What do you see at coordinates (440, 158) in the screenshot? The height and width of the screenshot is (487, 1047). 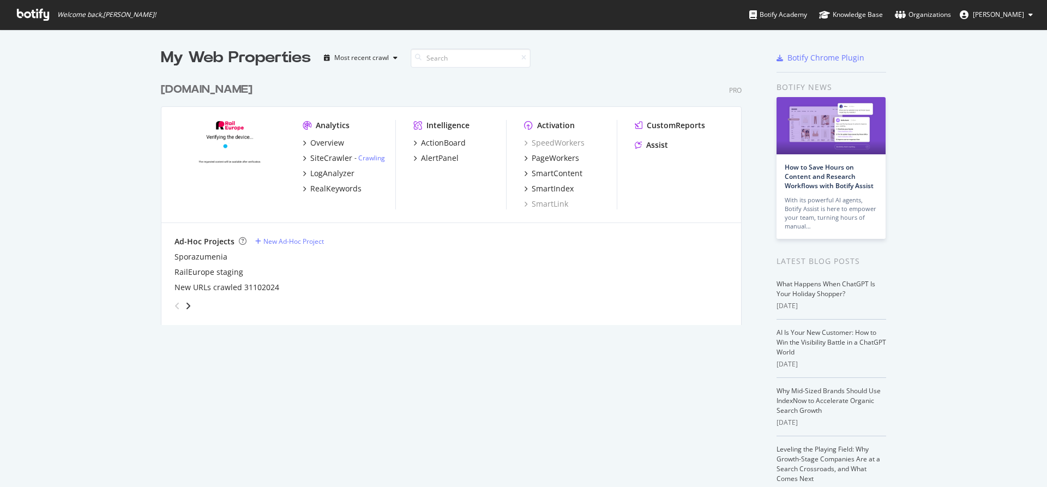 I see `div: AlertPanel` at bounding box center [440, 158].